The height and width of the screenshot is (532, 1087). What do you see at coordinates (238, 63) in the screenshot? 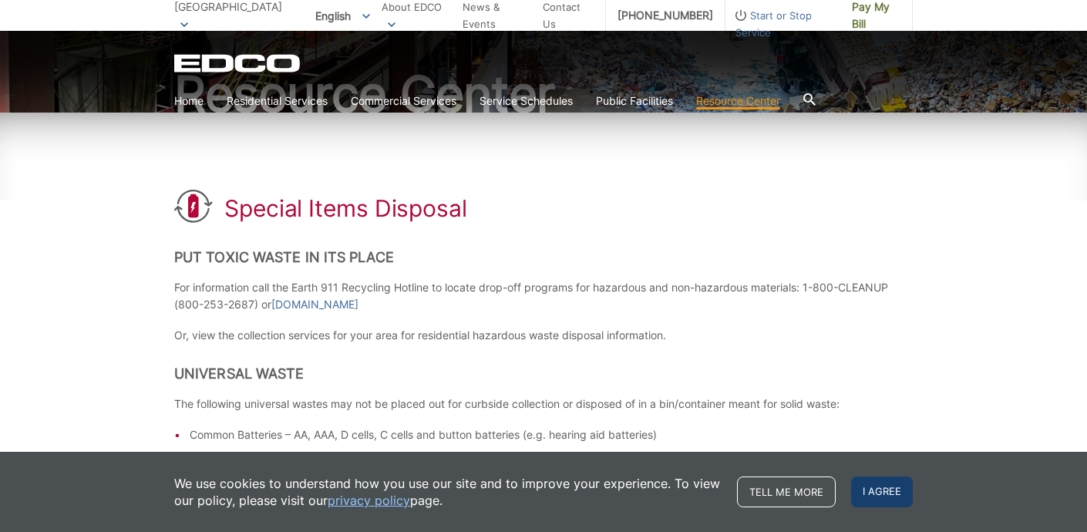
I see `a: EDCD logo. Return to the homepage.` at bounding box center [238, 63].